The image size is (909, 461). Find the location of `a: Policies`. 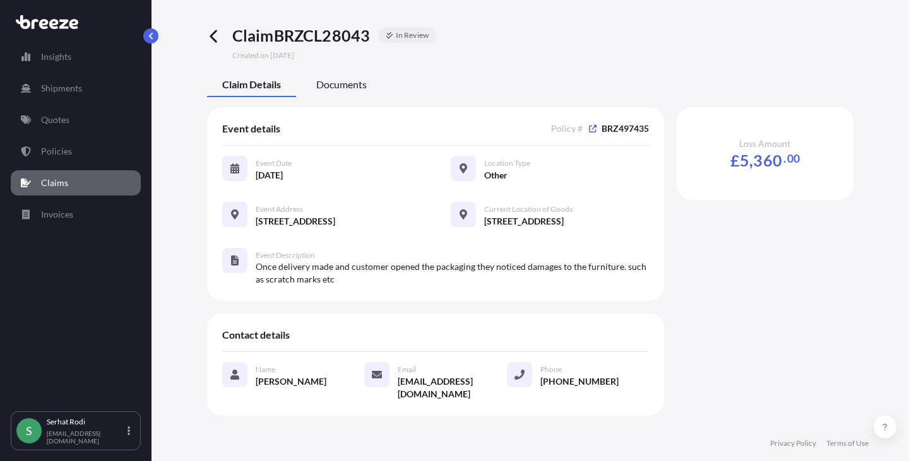

a: Policies is located at coordinates (76, 152).